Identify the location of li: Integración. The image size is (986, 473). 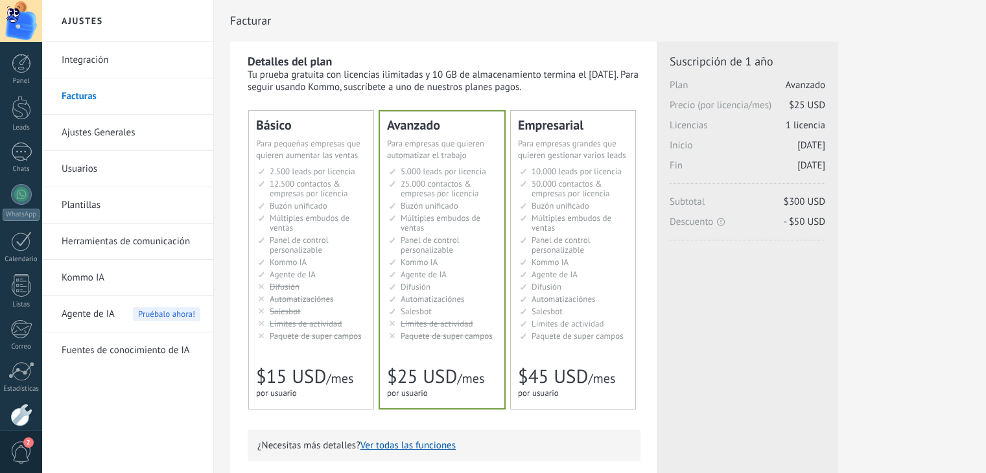
(128, 60).